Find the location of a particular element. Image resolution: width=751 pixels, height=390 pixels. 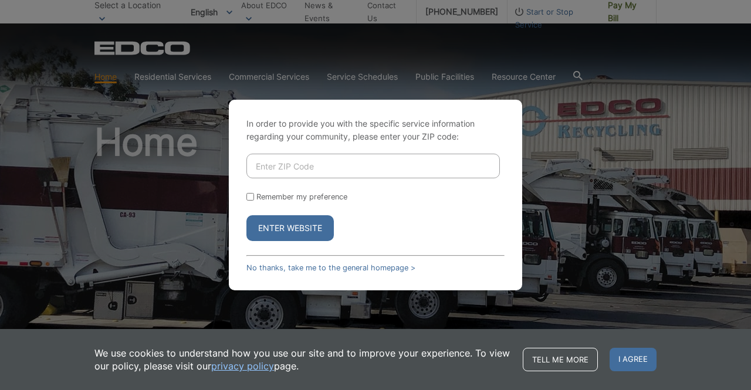

input: Enter ZIP Code is located at coordinates (373, 166).